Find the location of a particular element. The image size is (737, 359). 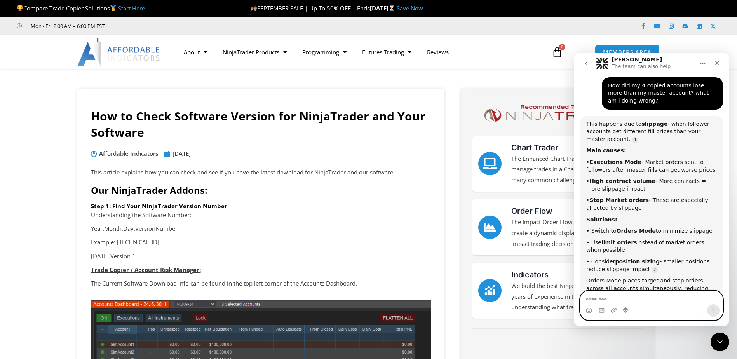

a: NinjaTrader Products is located at coordinates (255, 52).